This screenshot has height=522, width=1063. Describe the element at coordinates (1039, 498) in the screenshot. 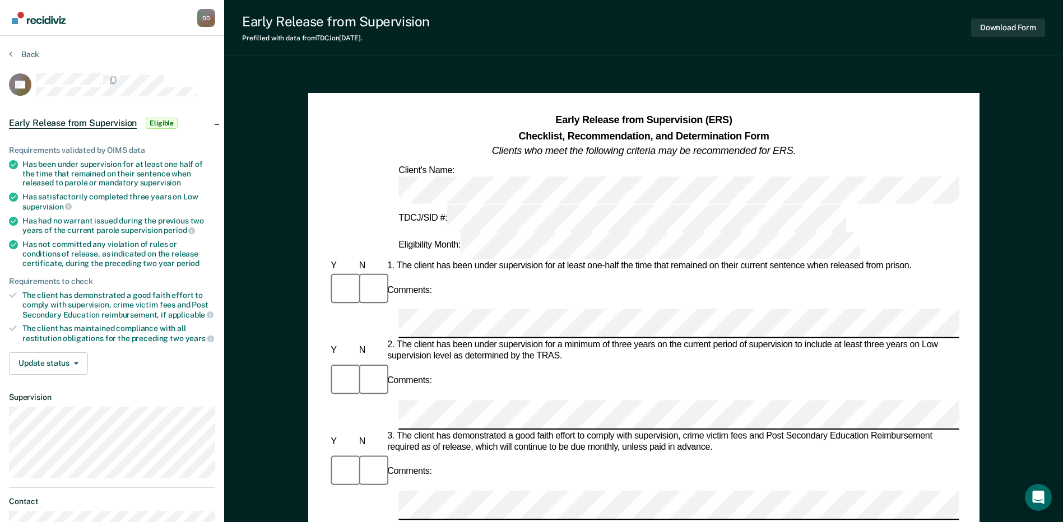

I see `div: Open Intercom Messenger` at that location.